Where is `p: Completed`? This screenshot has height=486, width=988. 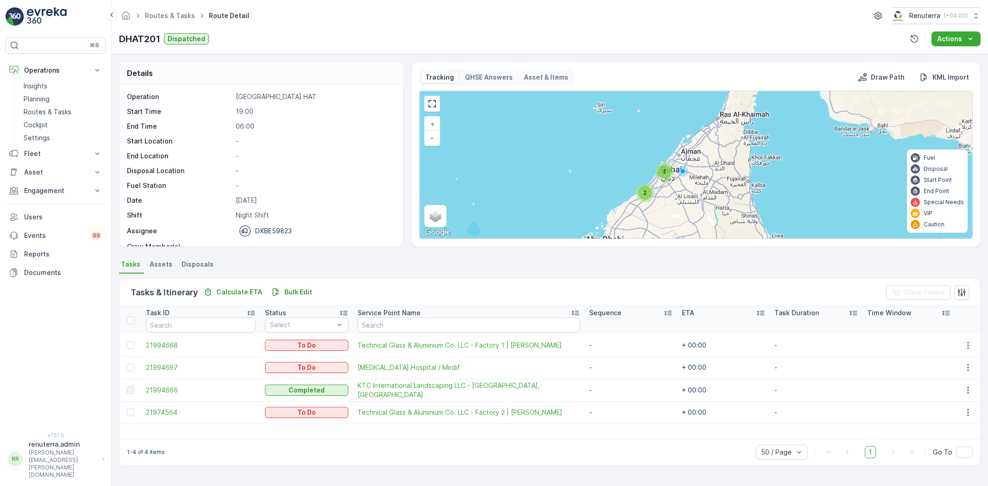 p: Completed is located at coordinates (307, 390).